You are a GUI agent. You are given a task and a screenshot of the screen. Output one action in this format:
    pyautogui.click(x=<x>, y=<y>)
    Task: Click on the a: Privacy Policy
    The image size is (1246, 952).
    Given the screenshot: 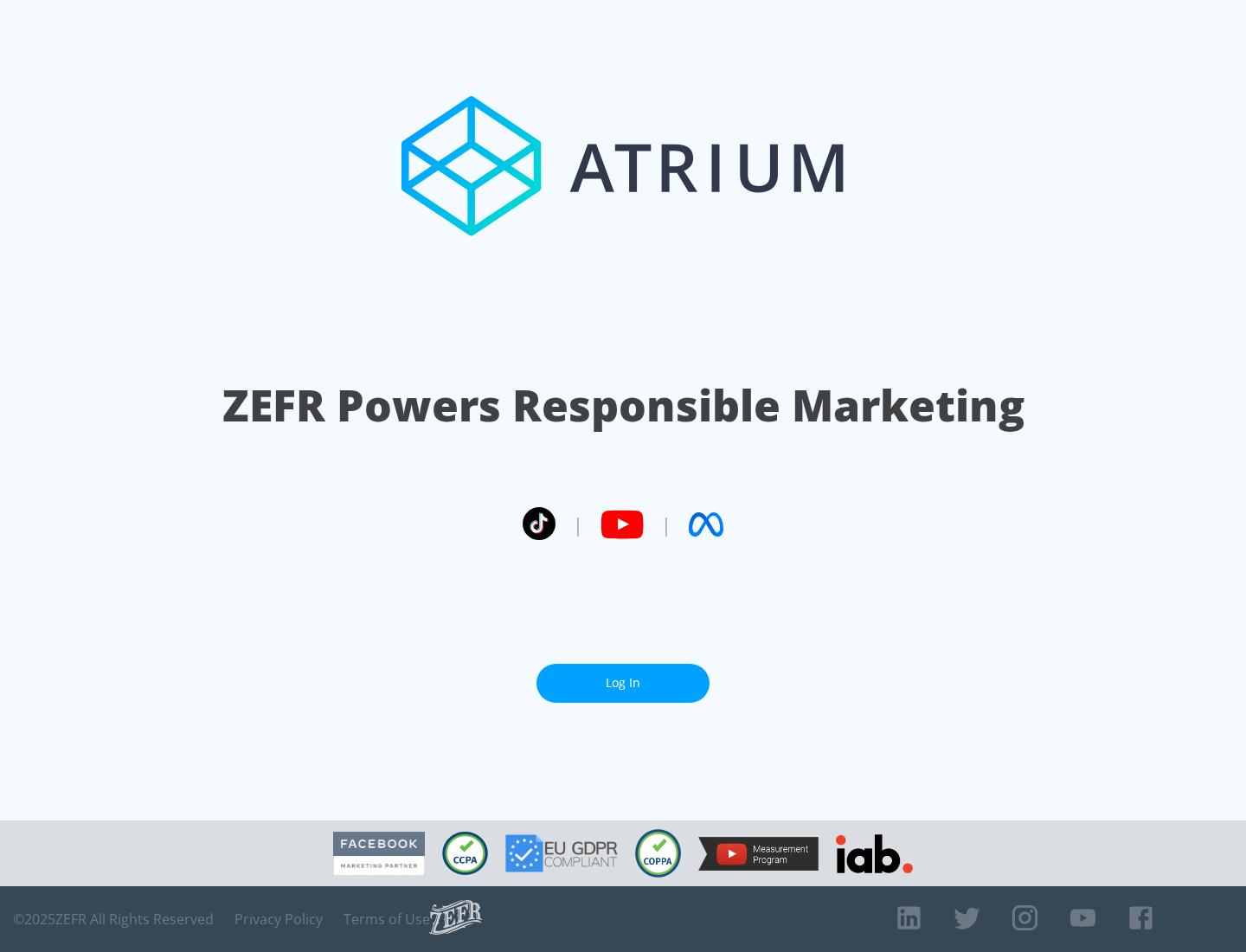 What is the action you would take?
    pyautogui.click(x=279, y=919)
    